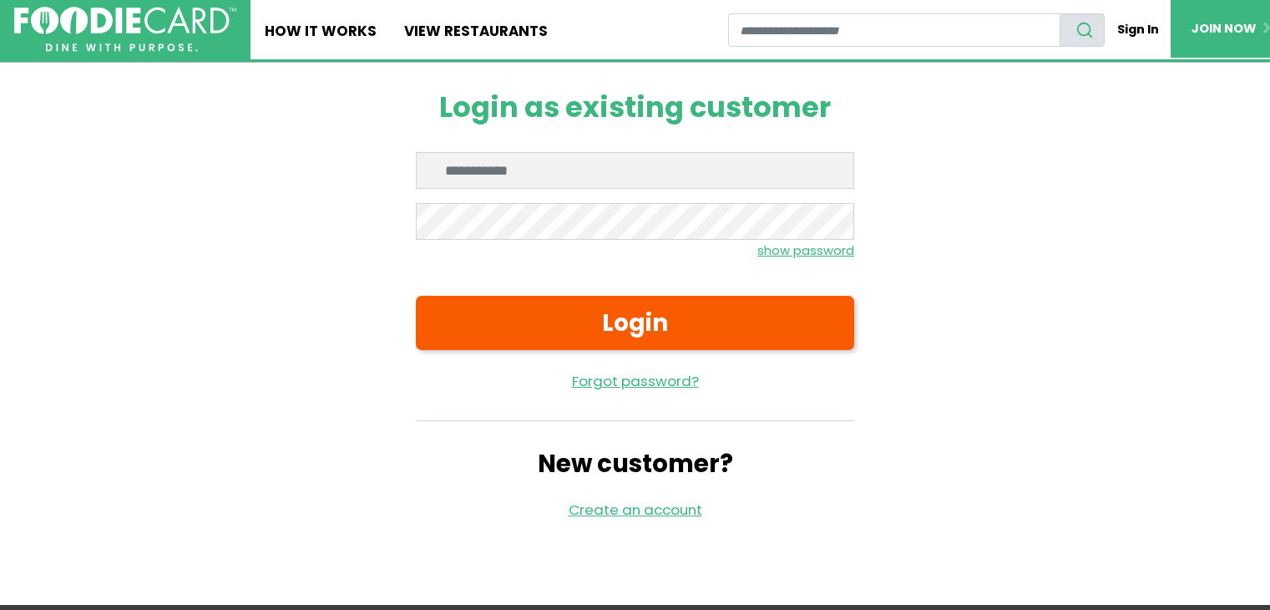 Image resolution: width=1270 pixels, height=610 pixels. What do you see at coordinates (125, 29) in the screenshot?
I see `img: FoodieCard; Eat, Drink, Save, Donate` at bounding box center [125, 29].